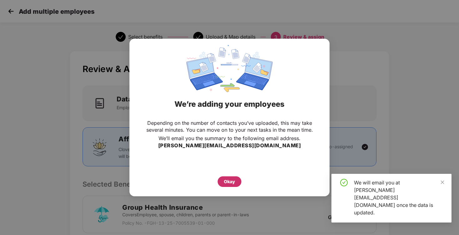  Describe the element at coordinates (229, 127) in the screenshot. I see `p: Depending on the number of contacts you’ve uploaded, this may take several minutes. You can move ...` at that location.